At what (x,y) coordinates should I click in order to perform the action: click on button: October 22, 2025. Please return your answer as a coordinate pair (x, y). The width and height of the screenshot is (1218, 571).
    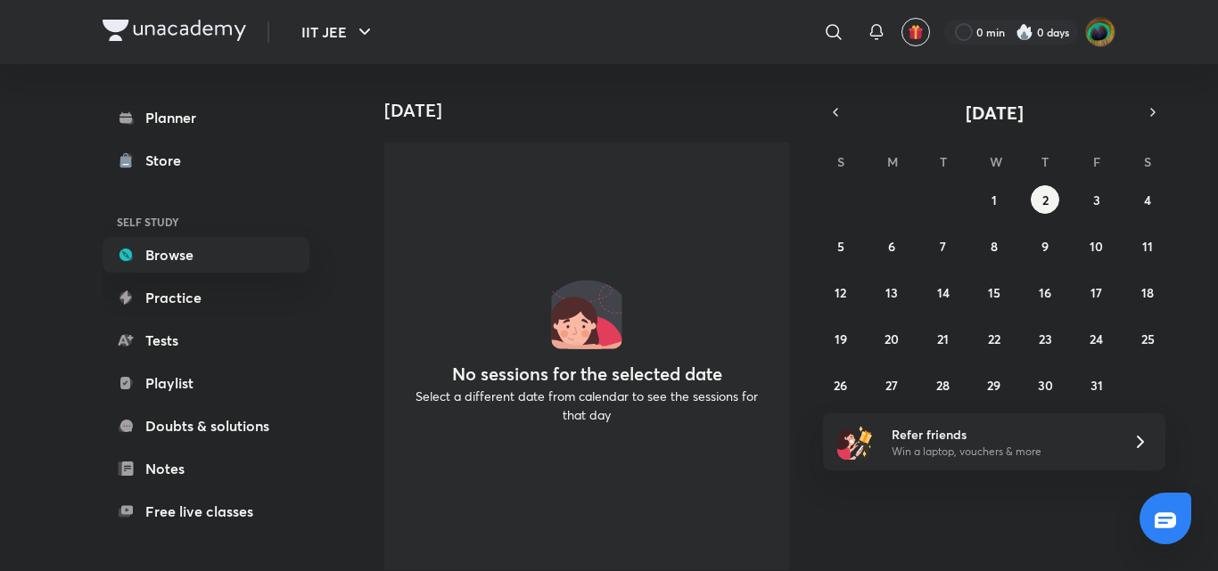
    Looking at the image, I should click on (994, 339).